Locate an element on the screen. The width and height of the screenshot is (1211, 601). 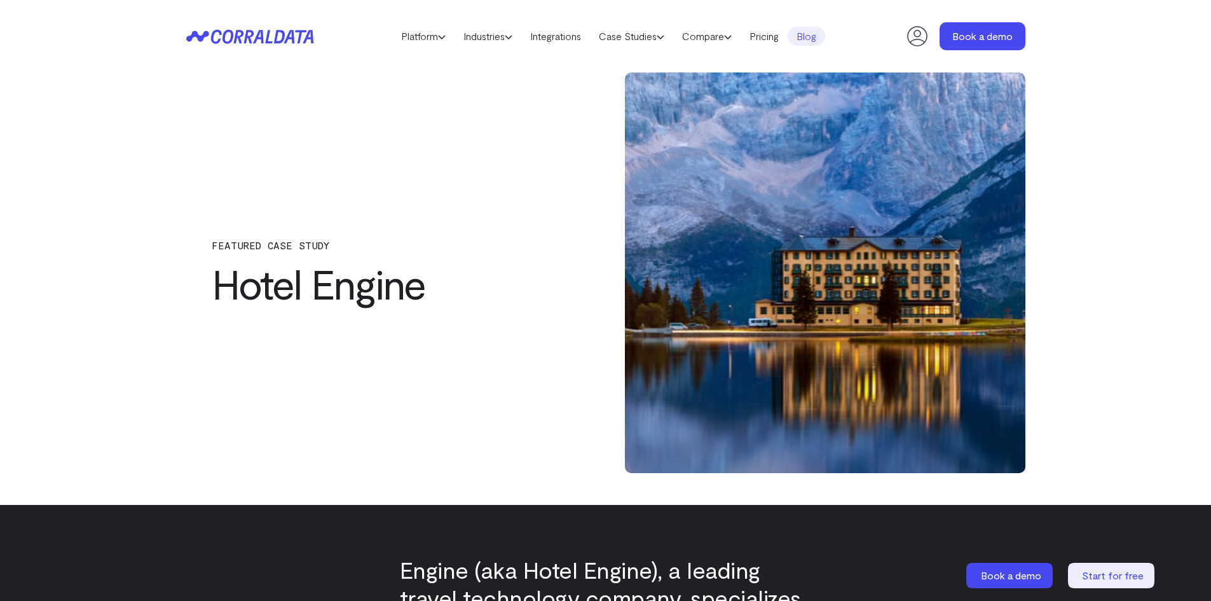
a: Platform is located at coordinates (423, 36).